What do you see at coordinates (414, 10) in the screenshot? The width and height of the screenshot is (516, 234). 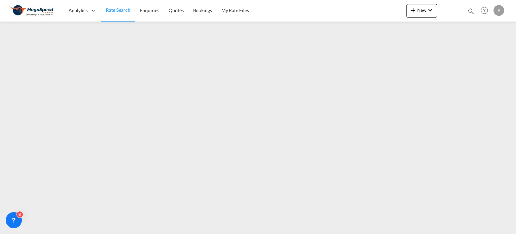 I see `md-icon: icon-plus 400-fg` at bounding box center [414, 10].